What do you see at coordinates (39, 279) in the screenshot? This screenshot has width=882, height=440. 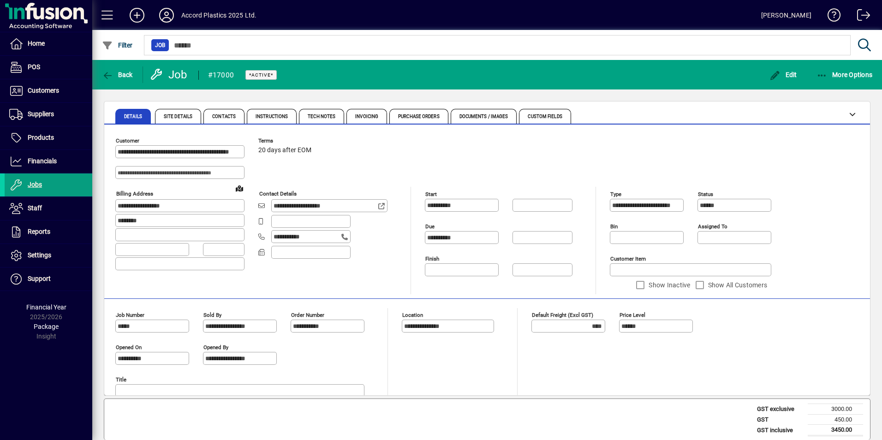 I see `span: Support` at bounding box center [39, 279].